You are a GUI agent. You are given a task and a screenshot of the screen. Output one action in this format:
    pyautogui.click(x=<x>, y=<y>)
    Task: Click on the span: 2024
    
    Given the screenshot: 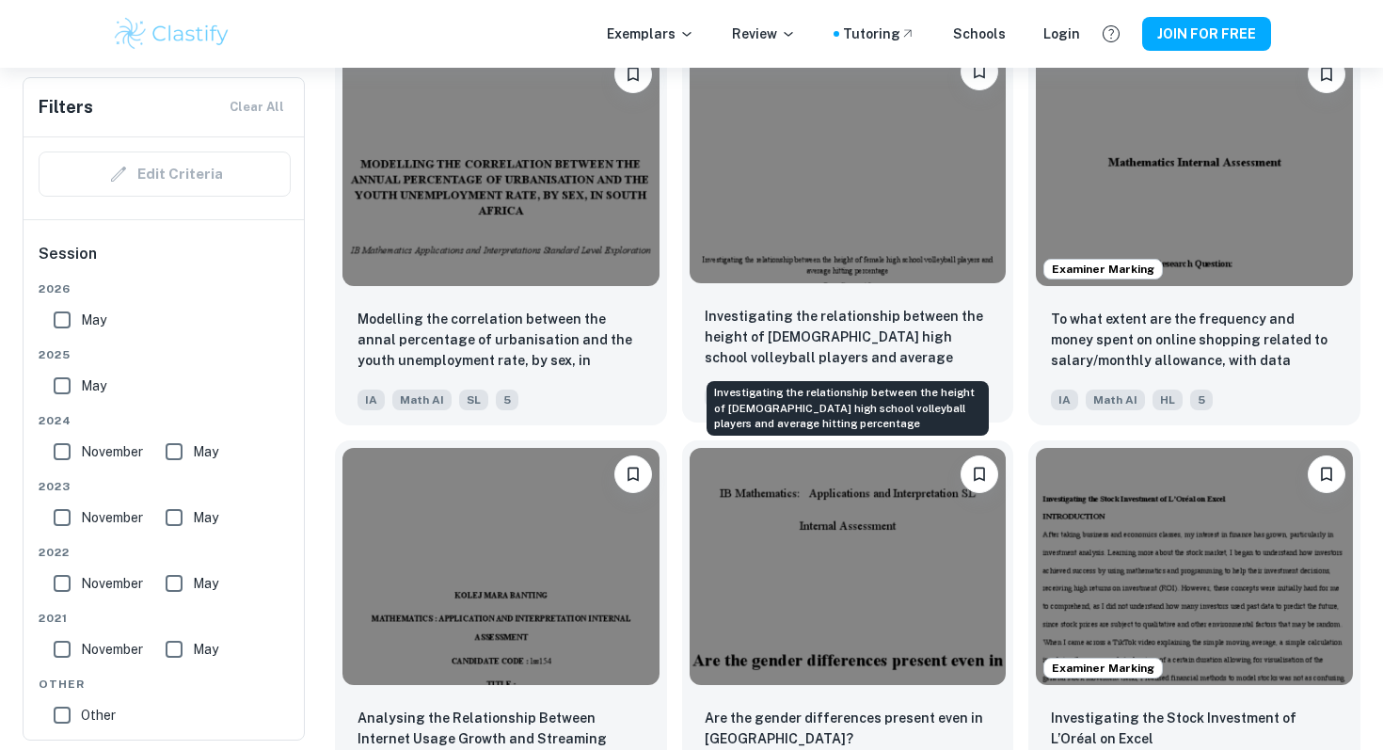 What is the action you would take?
    pyautogui.click(x=165, y=421)
    